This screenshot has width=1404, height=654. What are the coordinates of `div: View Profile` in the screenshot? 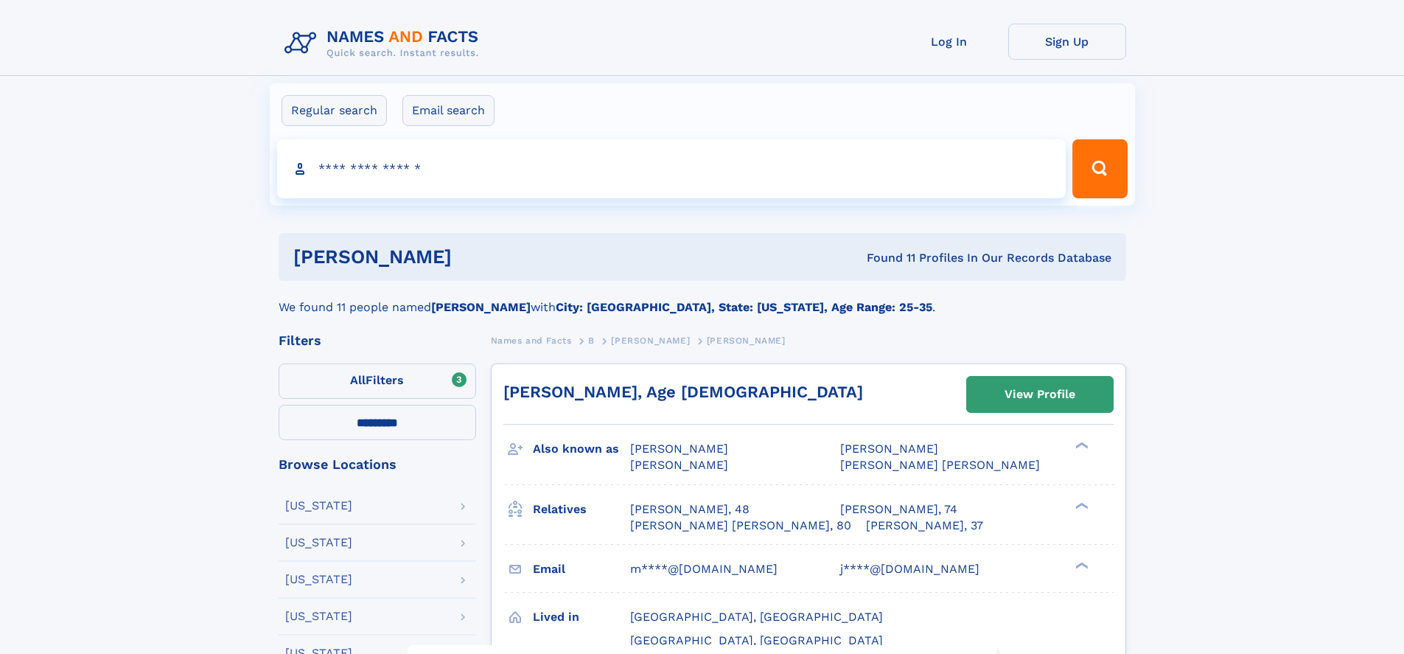 It's located at (1040, 394).